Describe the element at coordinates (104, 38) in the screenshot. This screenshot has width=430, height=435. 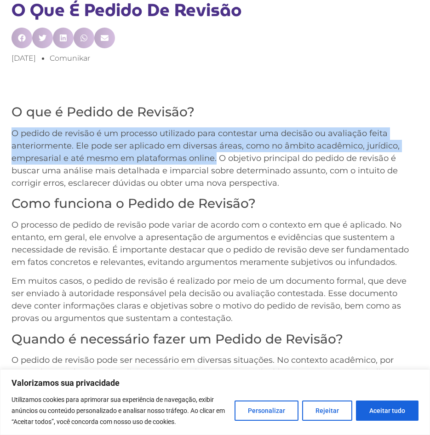
I see `div: Compartilhar no email` at that location.